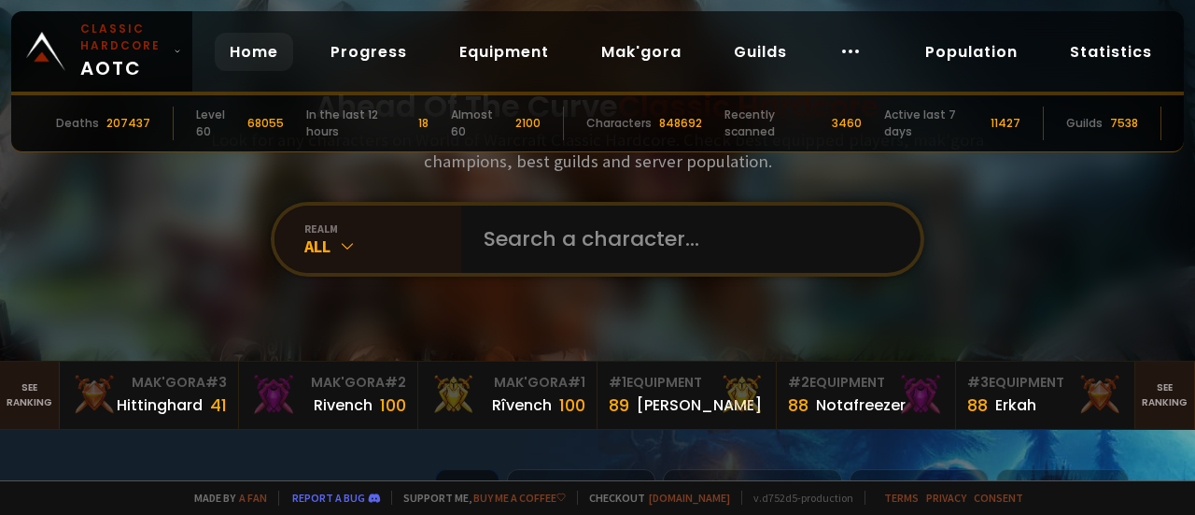 The height and width of the screenshot is (515, 1195). Describe the element at coordinates (1016, 404) in the screenshot. I see `div: Erkah` at that location.